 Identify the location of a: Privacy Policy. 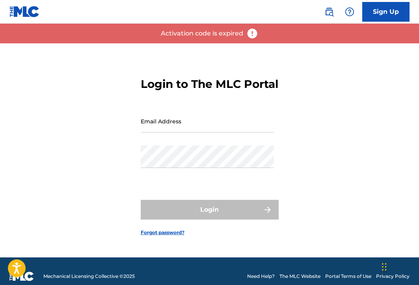
(393, 276).